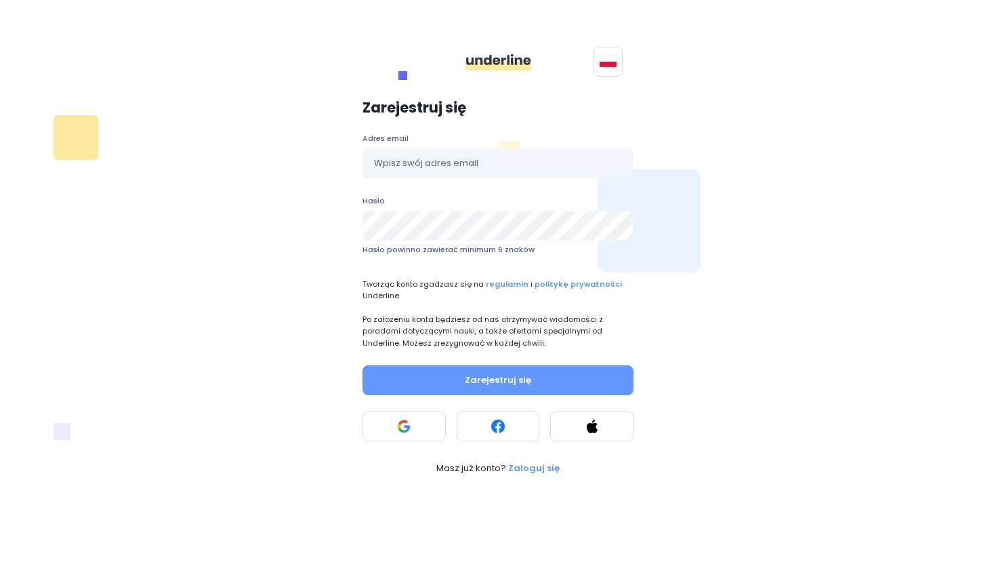 The width and height of the screenshot is (996, 564). Describe the element at coordinates (498, 138) in the screenshot. I see `label: Adres email` at that location.